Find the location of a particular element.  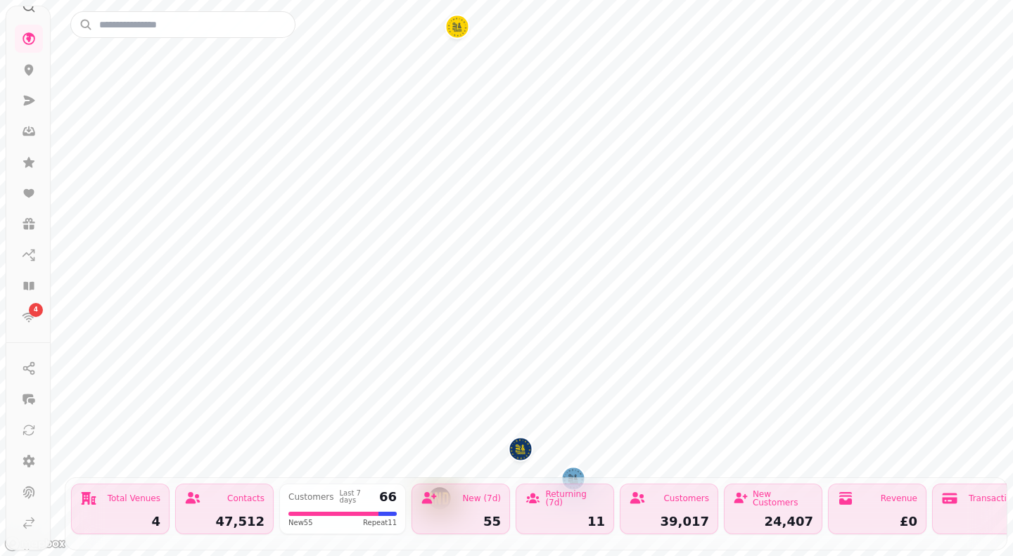

div: Revenue is located at coordinates (899, 499).